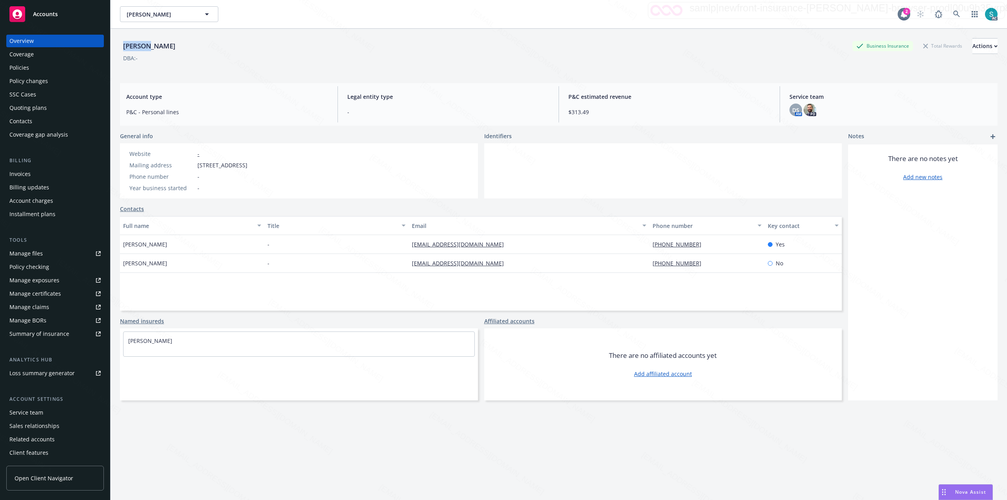 This screenshot has height=500, width=1007. Describe the element at coordinates (29, 267) in the screenshot. I see `div: Policy checking` at that location.